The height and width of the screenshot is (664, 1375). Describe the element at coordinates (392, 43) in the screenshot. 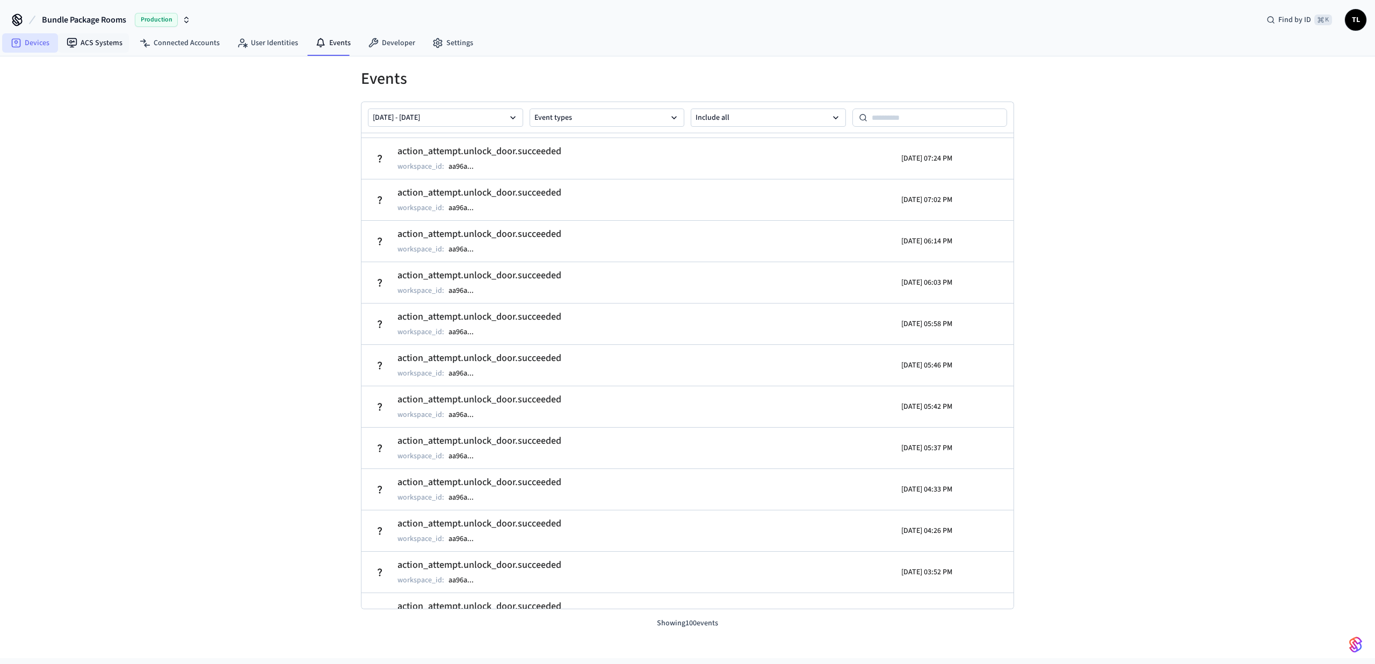

I see `a: Developer` at that location.